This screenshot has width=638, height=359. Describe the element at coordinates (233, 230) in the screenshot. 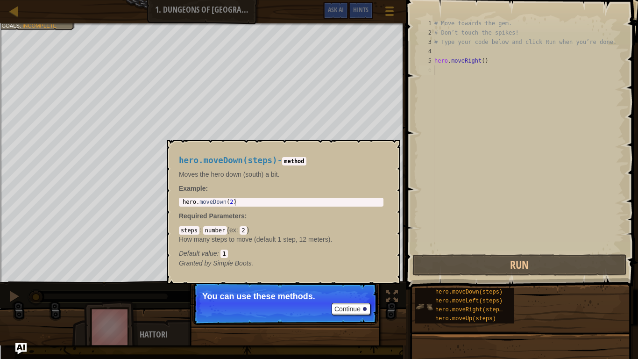

I see `span: ex` at that location.